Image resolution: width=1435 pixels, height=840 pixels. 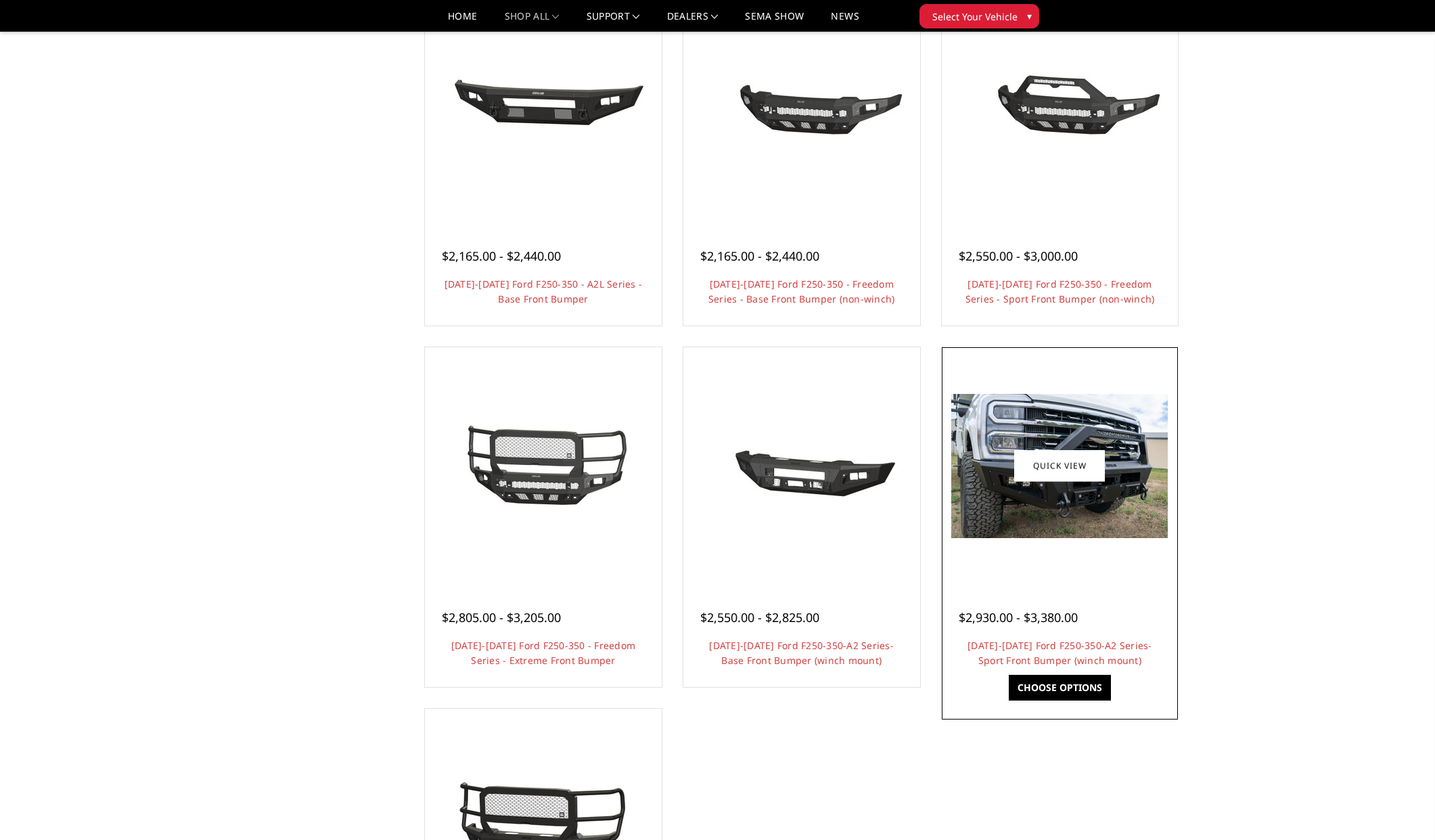 What do you see at coordinates (1019, 617) in the screenshot?
I see `span: $2,930.00 - $3,380.00` at bounding box center [1019, 617].